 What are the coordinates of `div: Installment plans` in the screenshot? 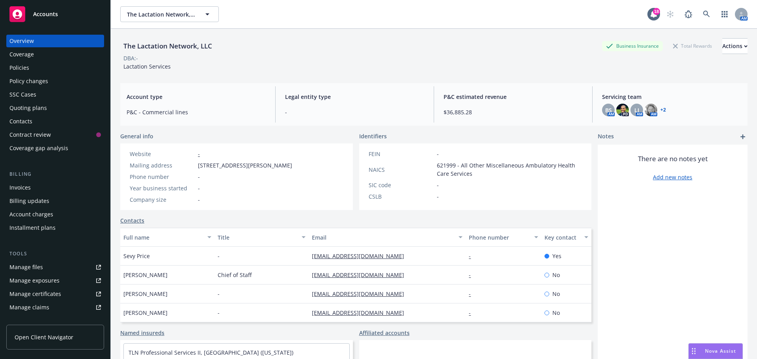 It's located at (32, 228).